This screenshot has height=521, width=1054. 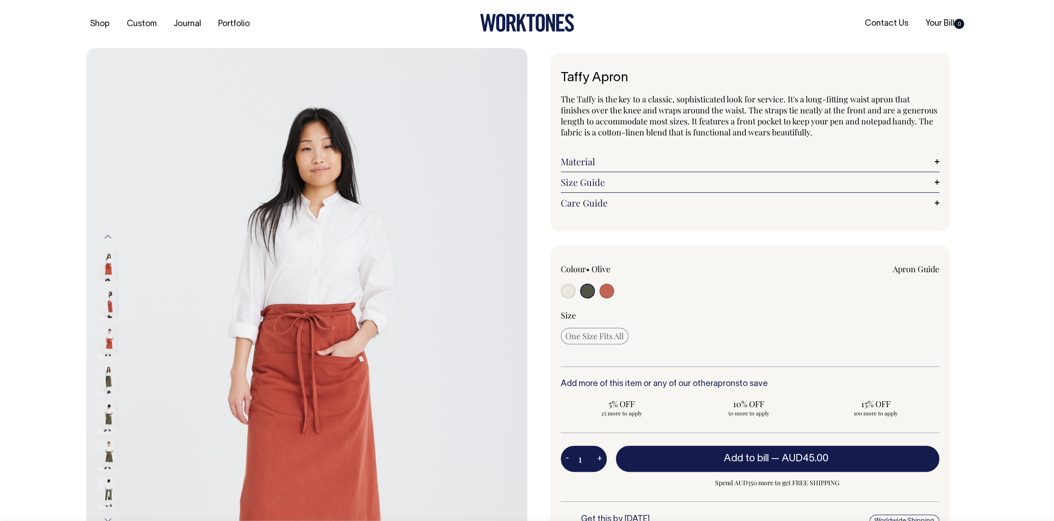 What do you see at coordinates (876, 404) in the screenshot?
I see `span: 15% OFF` at bounding box center [876, 404].